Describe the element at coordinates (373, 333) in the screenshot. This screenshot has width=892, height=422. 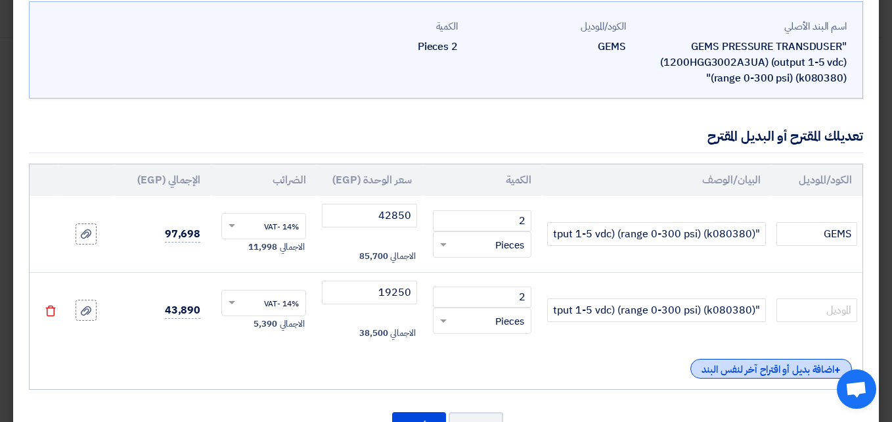
I see `span: 38,500` at that location.